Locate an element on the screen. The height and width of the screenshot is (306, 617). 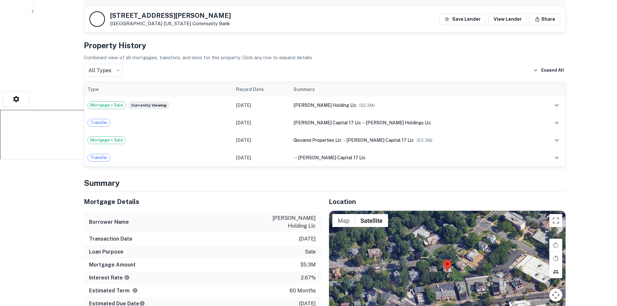
button: Show satellite imagery is located at coordinates (371, 220).